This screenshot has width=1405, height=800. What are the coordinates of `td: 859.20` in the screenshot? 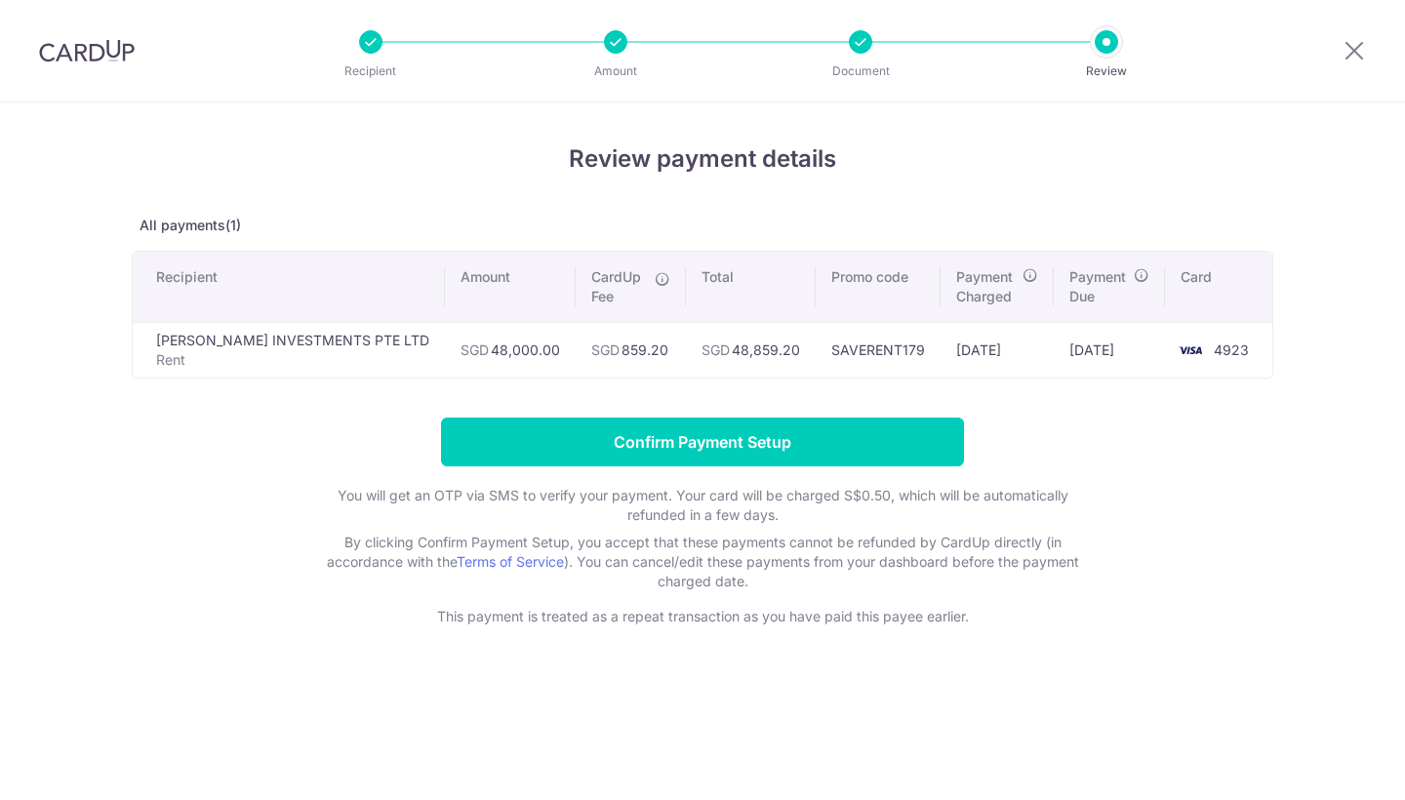 It's located at (630, 349).